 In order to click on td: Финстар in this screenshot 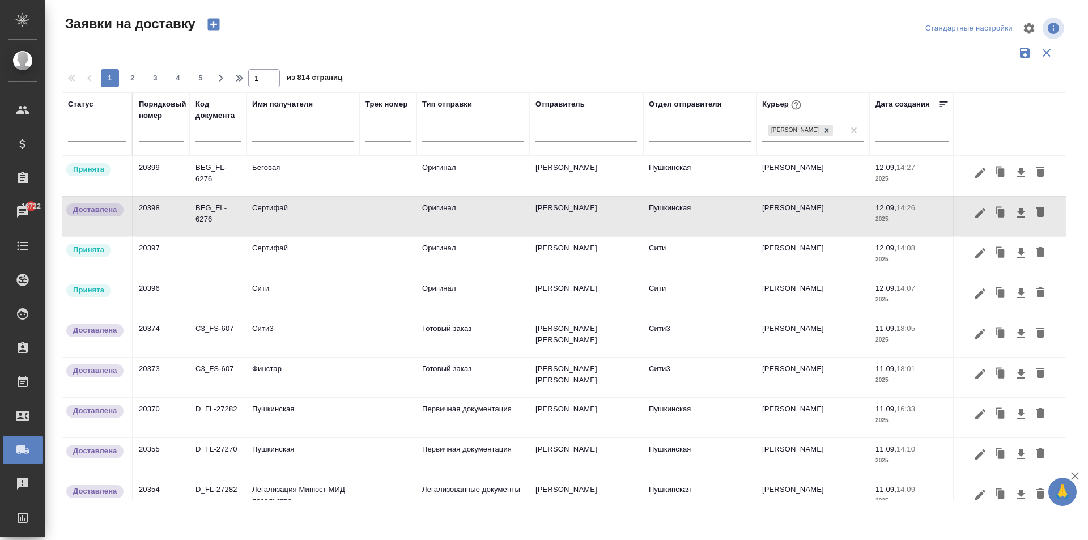, I will do `click(303, 377)`.